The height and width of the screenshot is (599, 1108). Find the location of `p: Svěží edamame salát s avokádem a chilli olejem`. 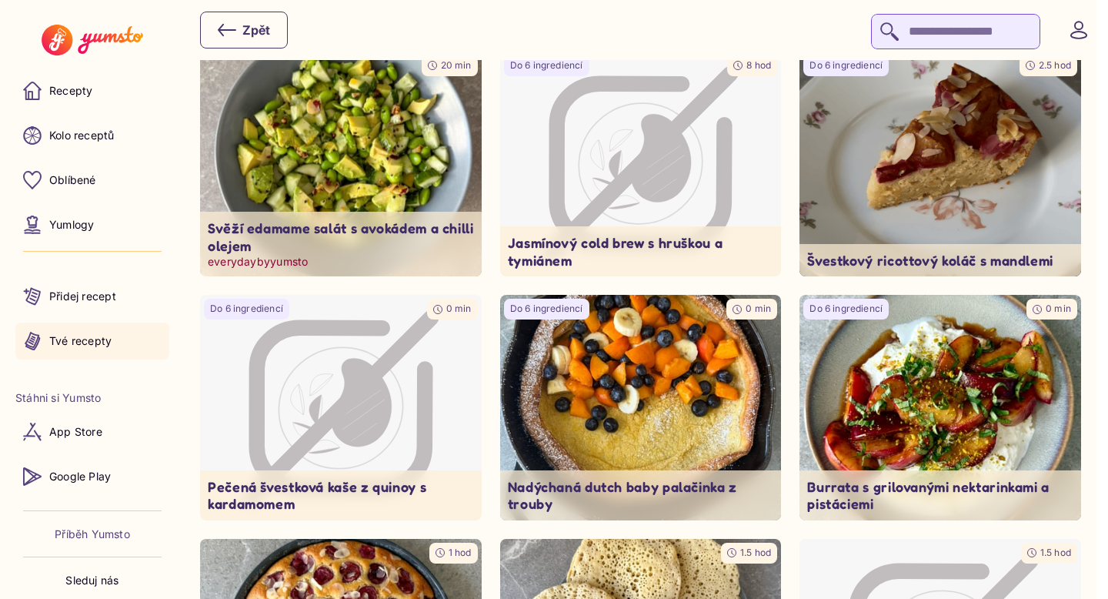

p: Svěží edamame salát s avokádem a chilli olejem is located at coordinates (341, 236).